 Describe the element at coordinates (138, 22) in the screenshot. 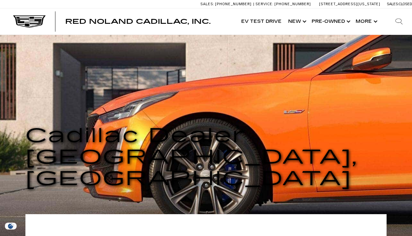

I see `span: Red Noland Cadillac, Inc.` at that location.